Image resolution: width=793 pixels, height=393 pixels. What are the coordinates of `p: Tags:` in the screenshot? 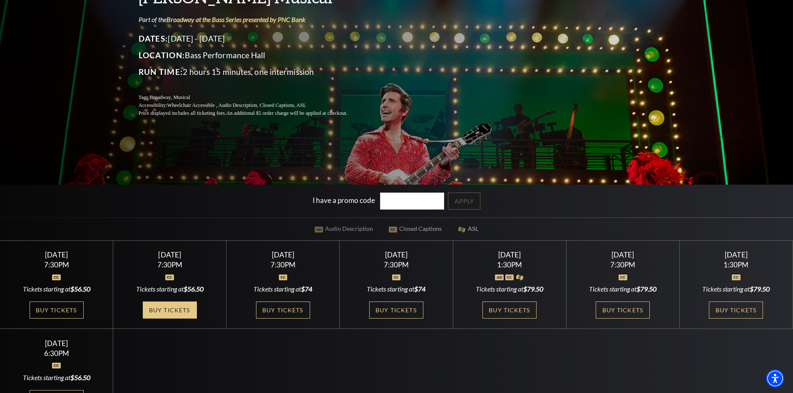 It's located at (253, 97).